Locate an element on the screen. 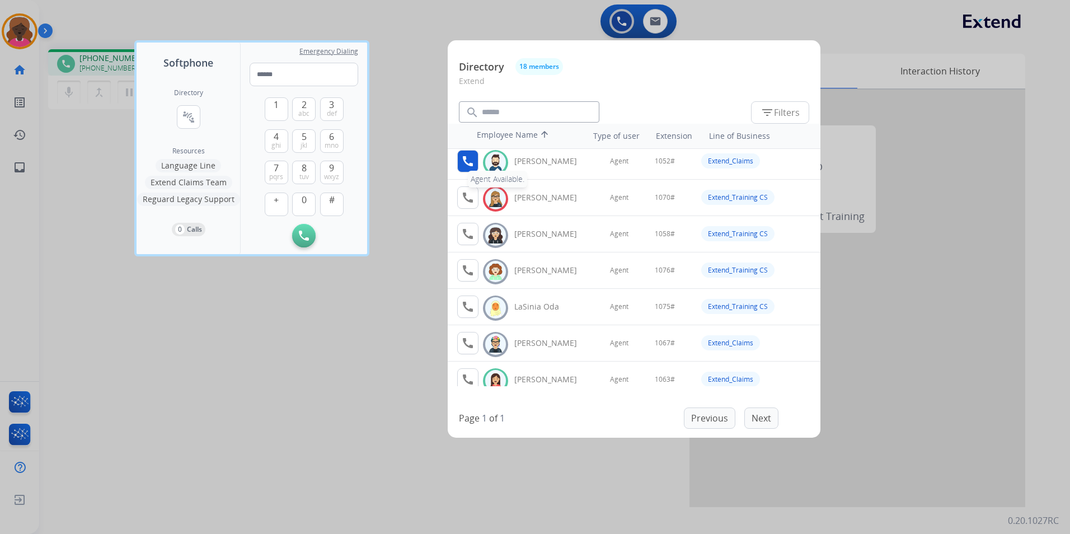 Image resolution: width=1070 pixels, height=534 pixels. mat-icon: arrow_upward is located at coordinates (544, 136).